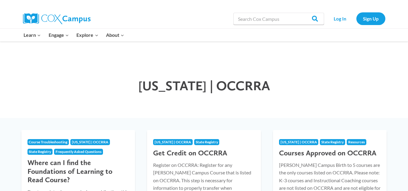 This screenshot has height=191, width=408. Describe the element at coordinates (356, 18) in the screenshot. I see `nav: Secondary Navigation` at that location.